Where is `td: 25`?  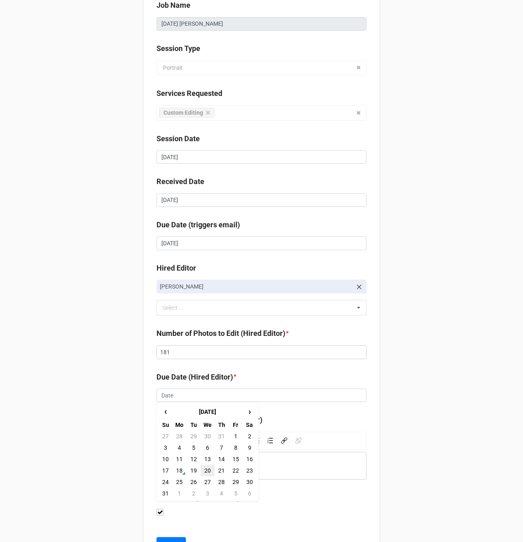
td: 25 is located at coordinates (179, 482).